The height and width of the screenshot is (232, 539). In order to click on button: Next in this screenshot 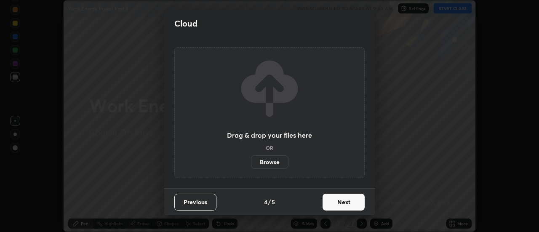, I will do `click(344, 202)`.